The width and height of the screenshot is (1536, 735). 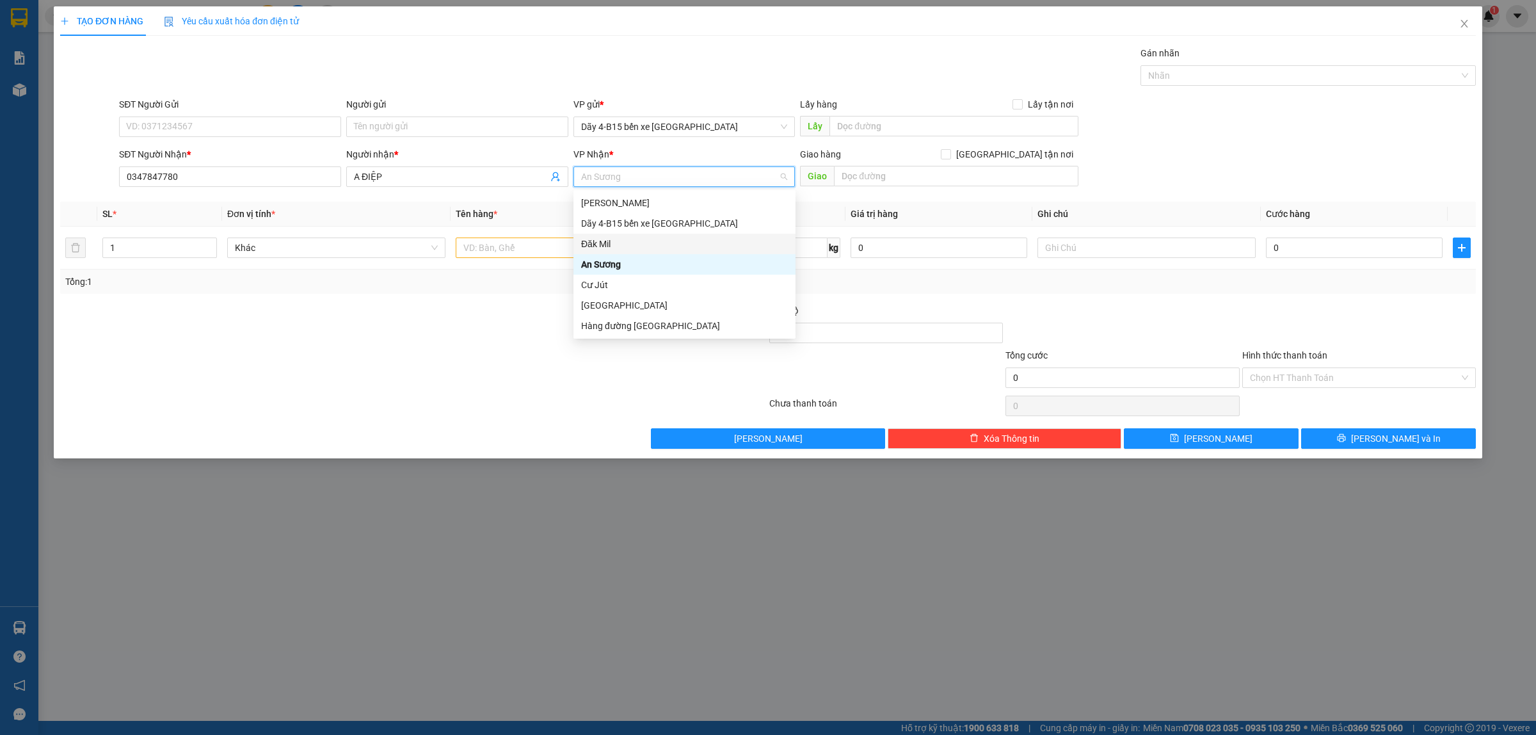 I want to click on span: Tên hàng, so click(x=476, y=214).